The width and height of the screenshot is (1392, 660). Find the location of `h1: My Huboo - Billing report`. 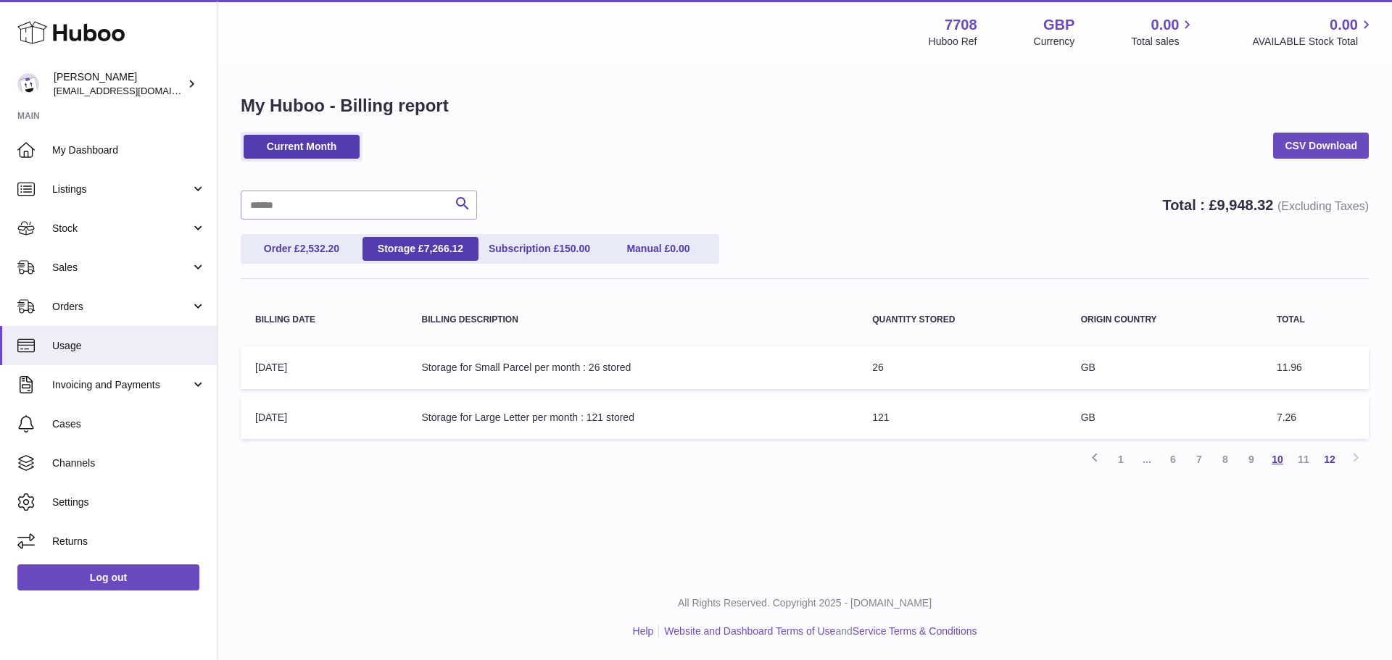

h1: My Huboo - Billing report is located at coordinates (805, 106).